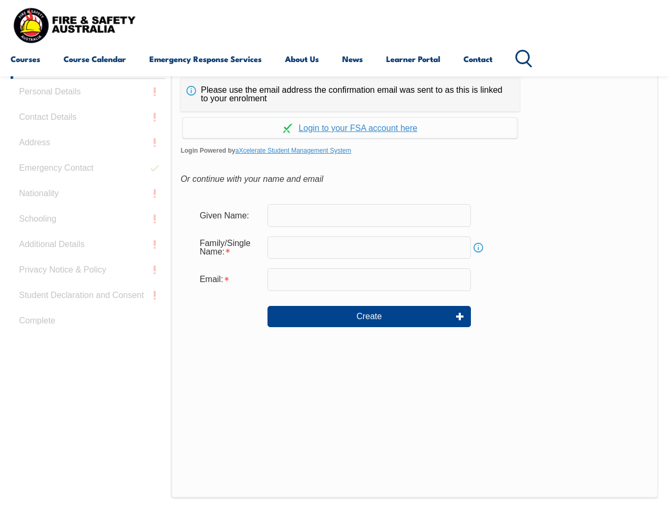 This screenshot has height=509, width=669. I want to click on a: News, so click(352, 59).